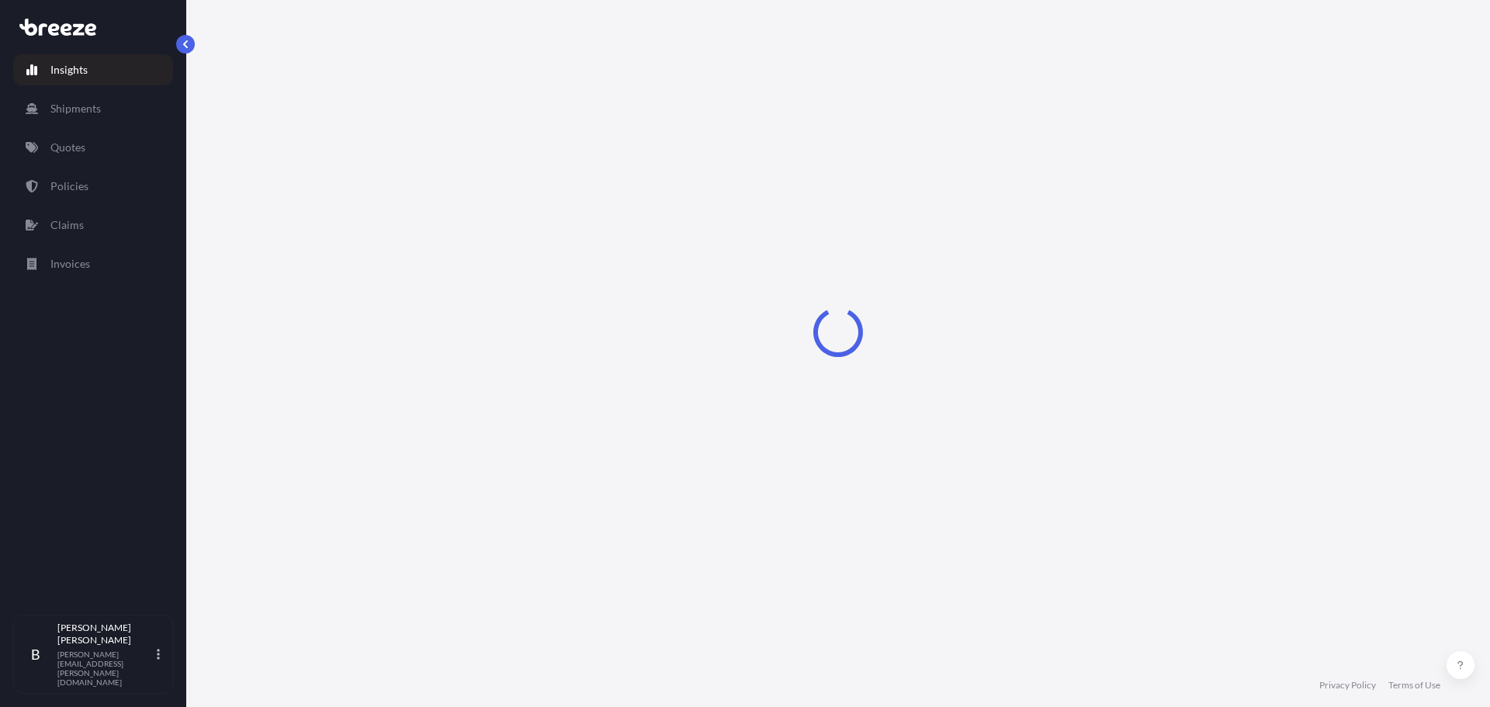 The width and height of the screenshot is (1490, 707). I want to click on a: Shipments, so click(93, 109).